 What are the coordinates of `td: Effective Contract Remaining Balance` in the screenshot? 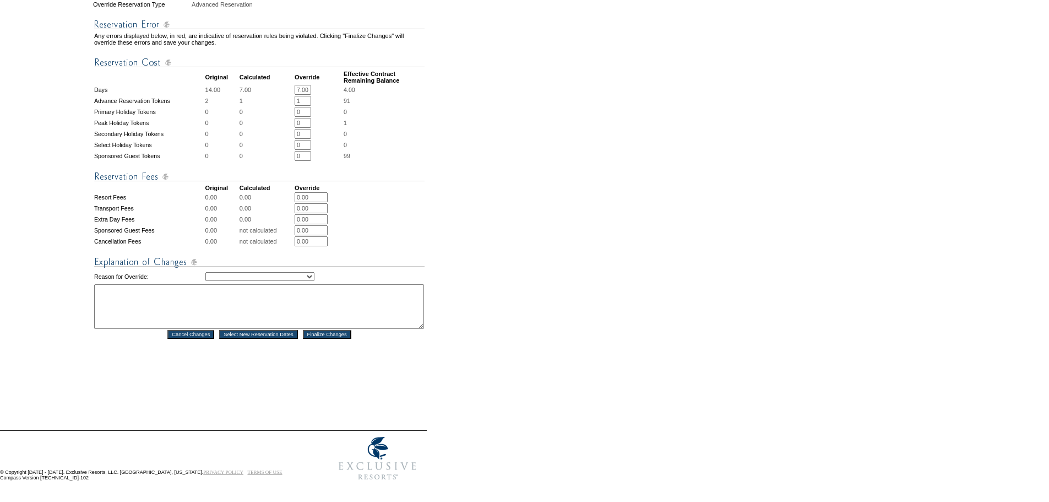 It's located at (384, 77).